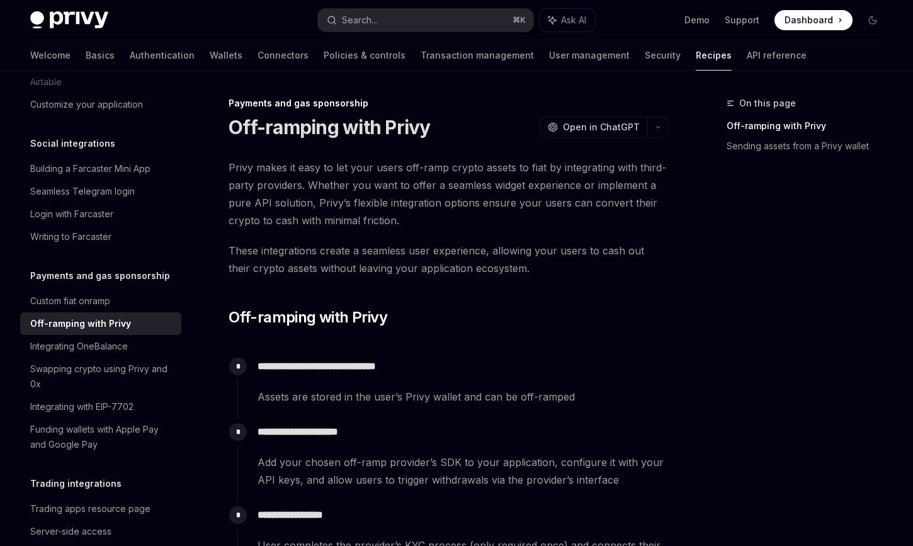 Image resolution: width=913 pixels, height=546 pixels. What do you see at coordinates (768, 103) in the screenshot?
I see `span: On this page` at bounding box center [768, 103].